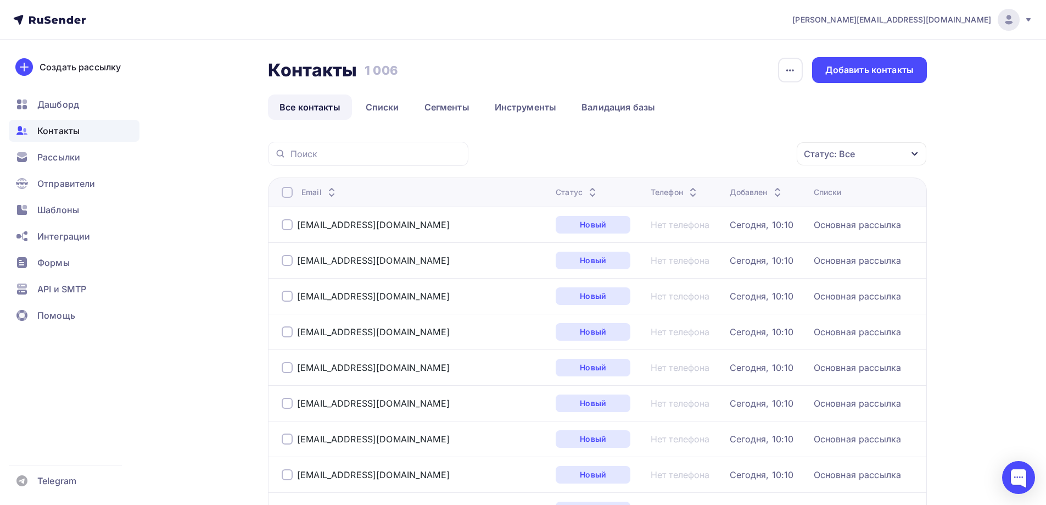  What do you see at coordinates (376, 154) in the screenshot?
I see `input: Поиск` at bounding box center [376, 154].